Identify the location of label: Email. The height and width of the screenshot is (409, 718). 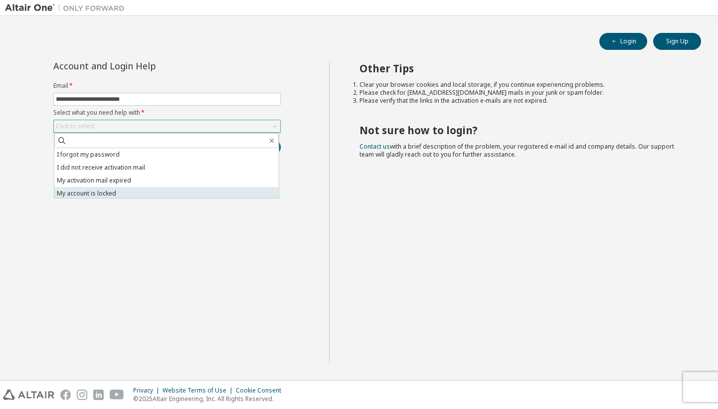
(167, 86).